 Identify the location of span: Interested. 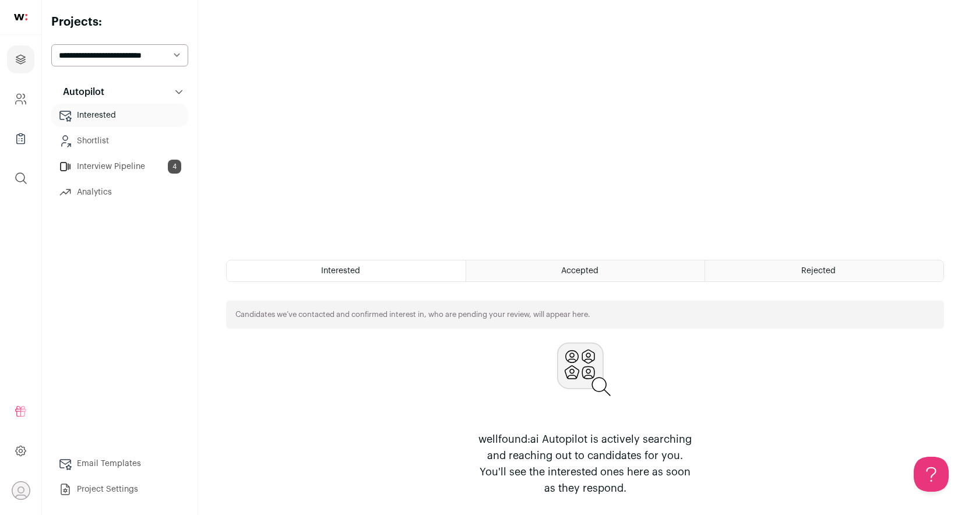
(340, 271).